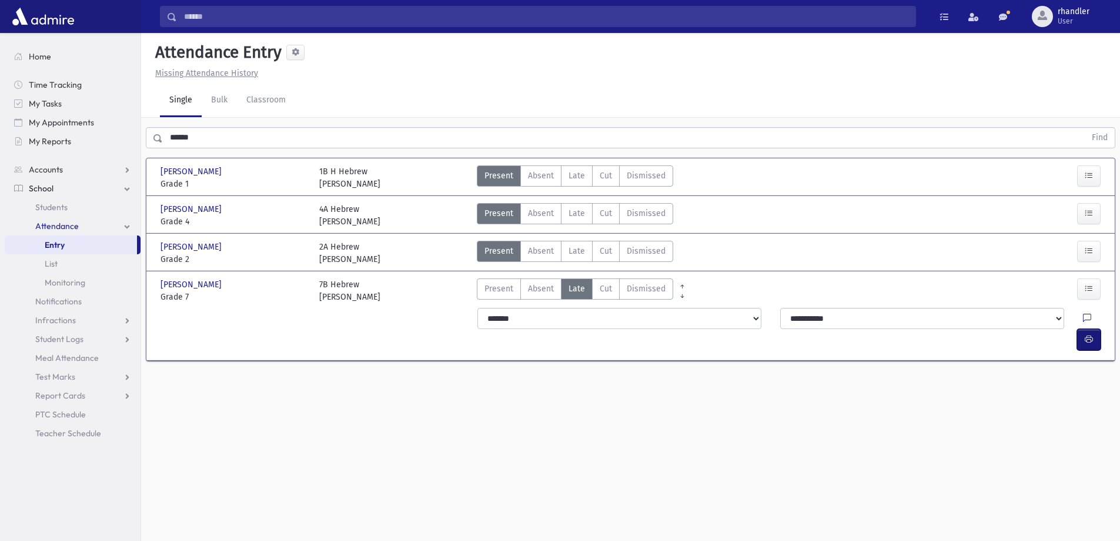 The image size is (1120, 541). I want to click on span: Test Marks, so click(55, 376).